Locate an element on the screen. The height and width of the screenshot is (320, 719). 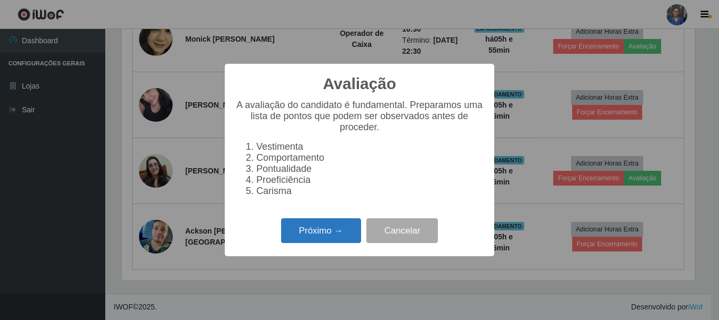
li: Proeficiência is located at coordinates (370, 180).